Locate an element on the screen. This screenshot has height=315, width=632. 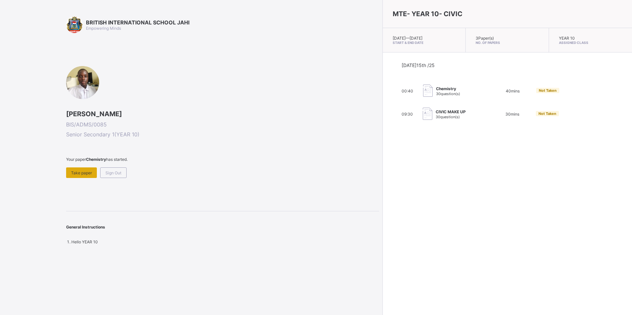
span: 40 mins is located at coordinates (512, 91).